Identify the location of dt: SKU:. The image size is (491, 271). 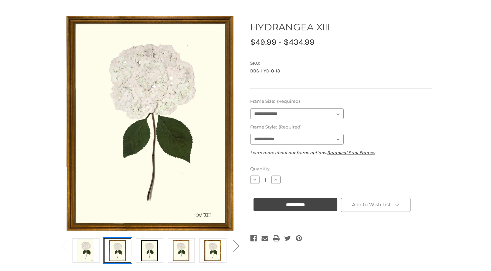
(340, 63).